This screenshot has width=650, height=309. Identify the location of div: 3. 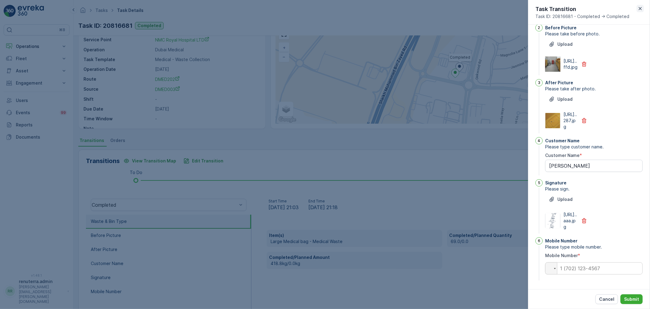
(539, 83).